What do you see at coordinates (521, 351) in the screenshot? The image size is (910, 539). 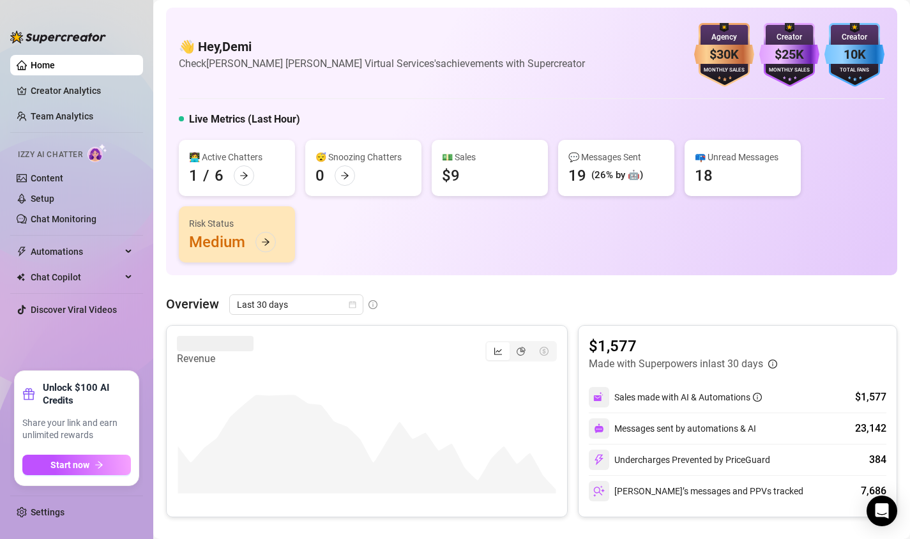 I see `div: segmented control` at bounding box center [521, 351].